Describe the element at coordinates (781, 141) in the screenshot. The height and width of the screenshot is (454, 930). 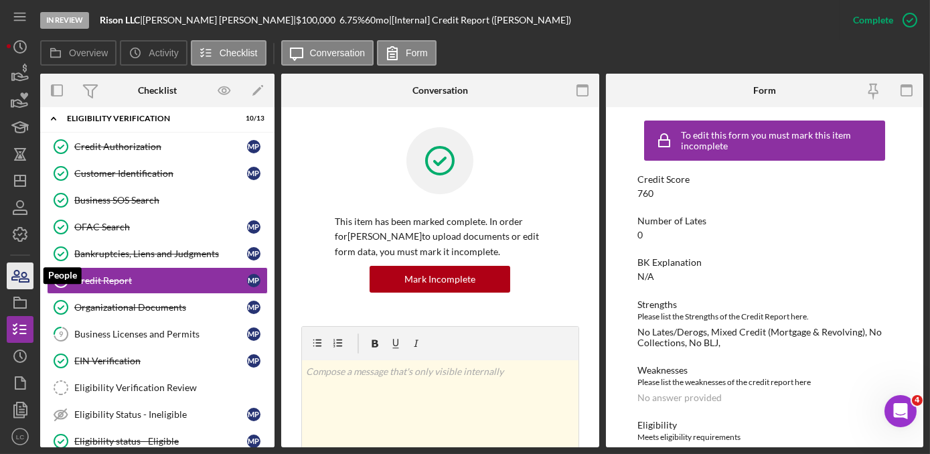
I see `div: To edit this form you must mark this item incomplete` at that location.